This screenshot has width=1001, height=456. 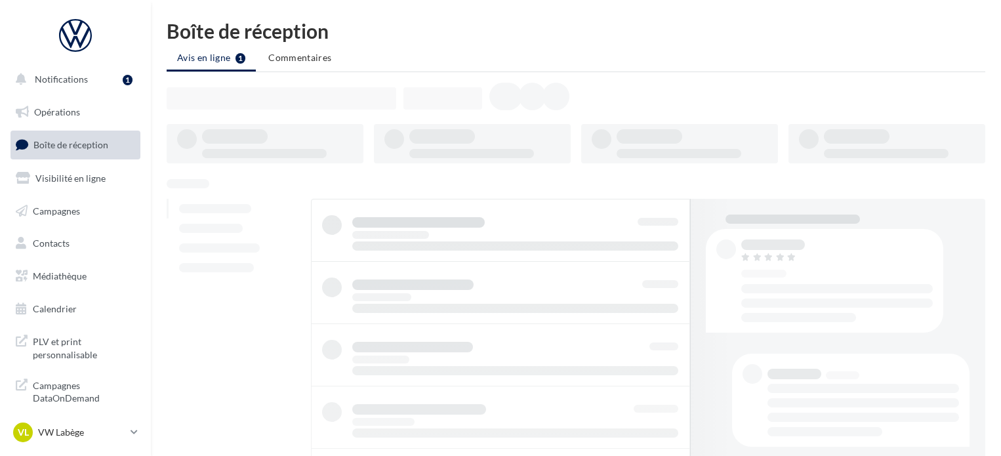 I want to click on span: Campagnes, so click(x=56, y=210).